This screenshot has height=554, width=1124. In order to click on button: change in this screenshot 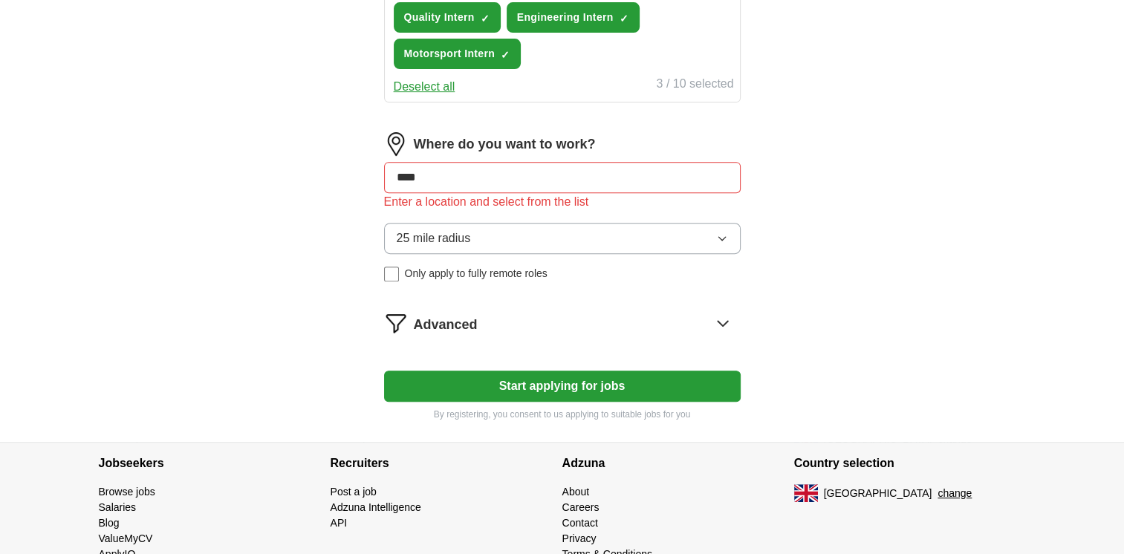, I will do `click(955, 493)`.